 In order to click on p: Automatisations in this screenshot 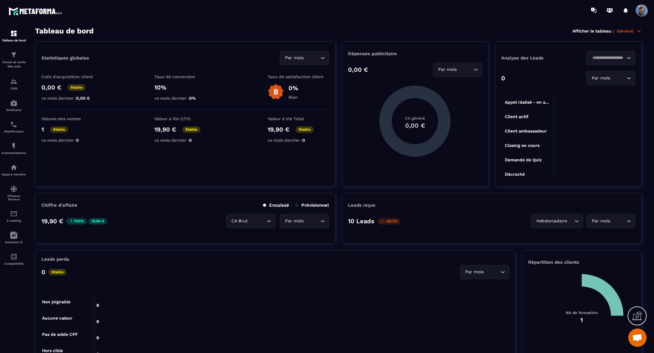, I will do `click(14, 153)`.